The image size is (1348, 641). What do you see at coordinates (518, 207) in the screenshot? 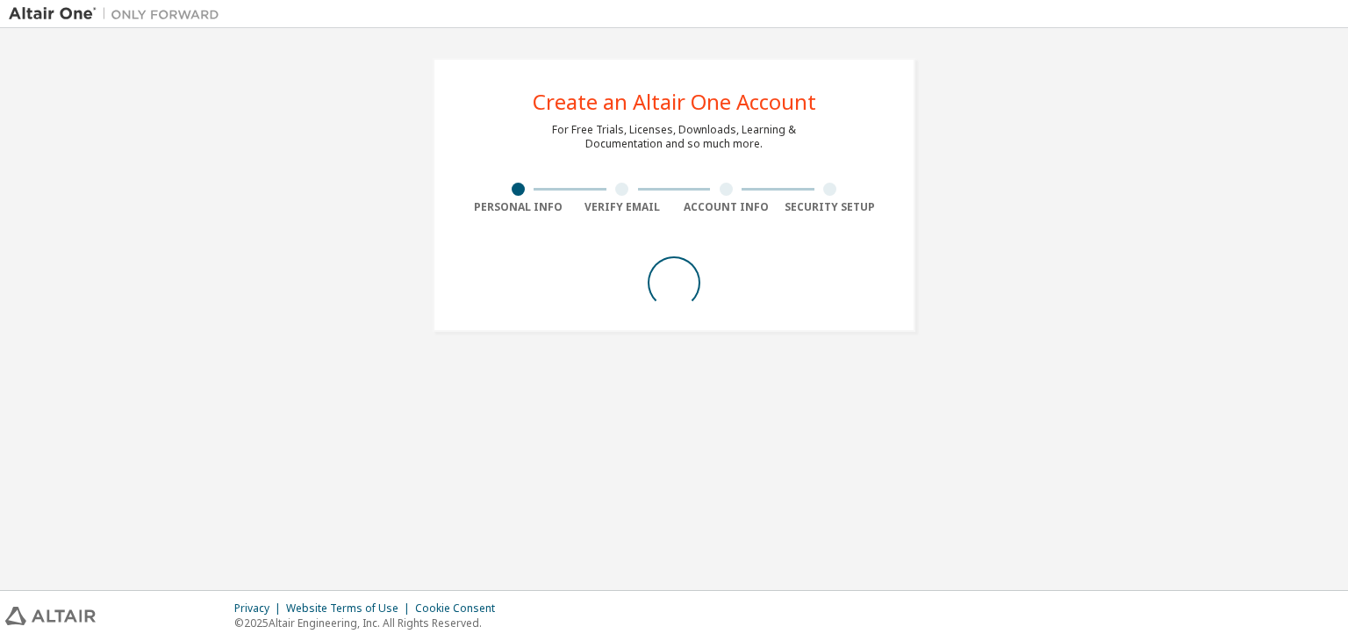
I see `div: Personal Info` at bounding box center [518, 207].